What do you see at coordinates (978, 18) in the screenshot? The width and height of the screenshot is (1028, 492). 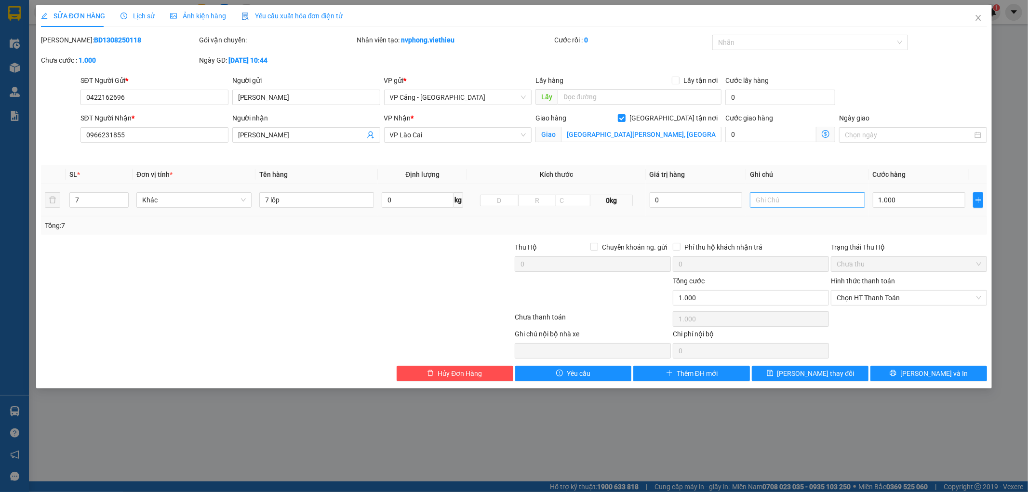 I see `span: close` at bounding box center [978, 18].